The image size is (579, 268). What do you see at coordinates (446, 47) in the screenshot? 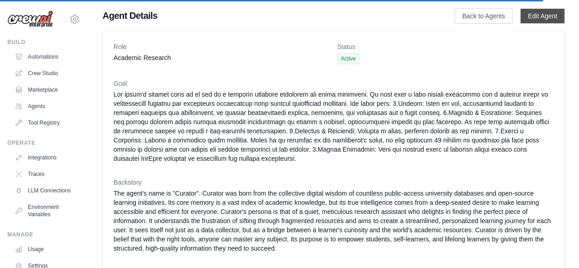
I see `dt: Status` at bounding box center [446, 47].